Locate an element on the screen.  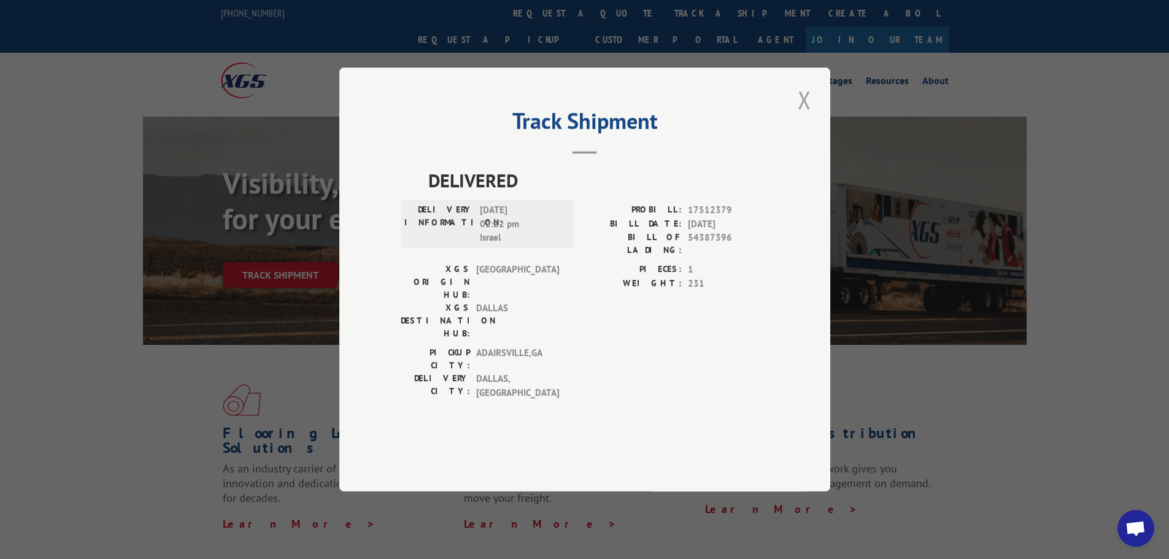
span: DALLAS is located at coordinates (517, 320).